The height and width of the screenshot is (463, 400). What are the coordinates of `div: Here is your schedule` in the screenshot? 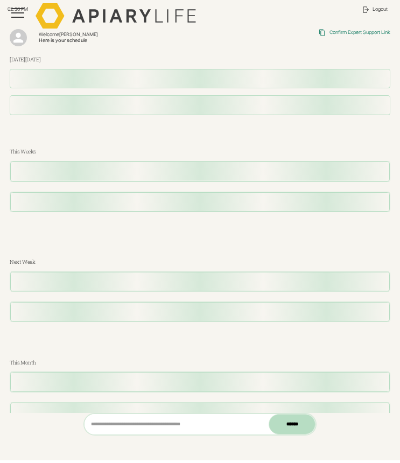 It's located at (126, 40).